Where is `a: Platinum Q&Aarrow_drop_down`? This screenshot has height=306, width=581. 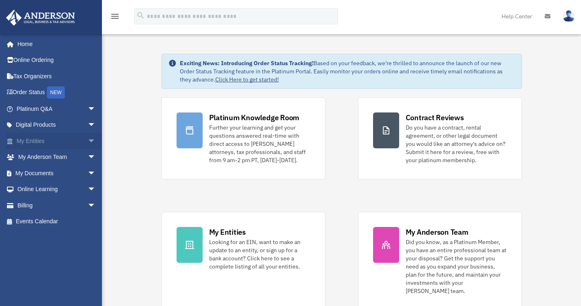 a: Platinum Q&Aarrow_drop_down is located at coordinates (57, 109).